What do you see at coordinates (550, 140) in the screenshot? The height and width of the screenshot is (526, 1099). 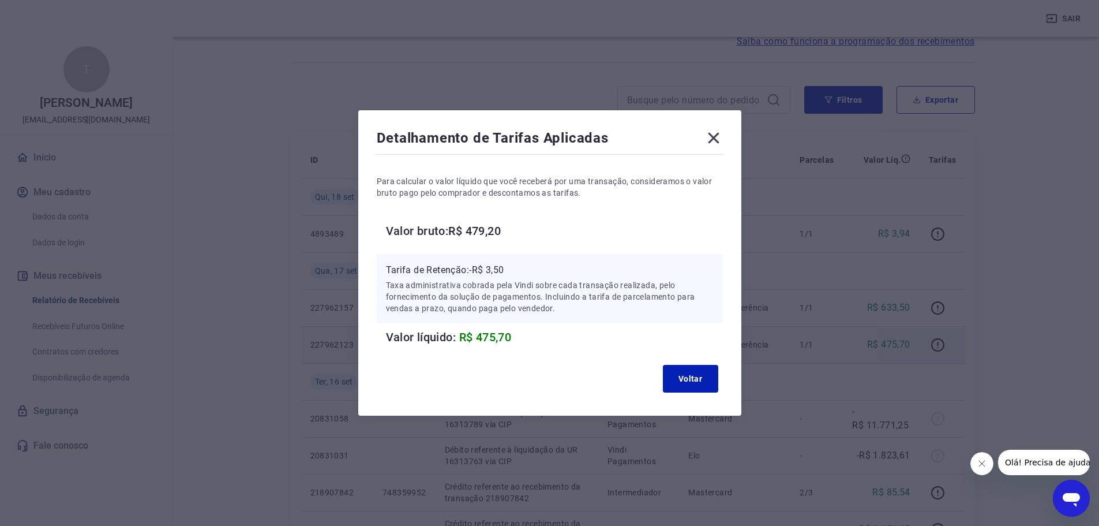 I see `div: Detalhamento de Tarifas Aplicadas` at bounding box center [550, 140].